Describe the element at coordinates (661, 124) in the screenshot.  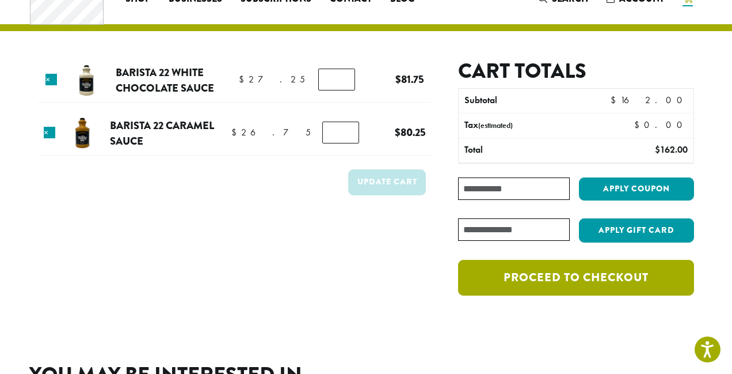
I see `bdi: 0.00` at that location.